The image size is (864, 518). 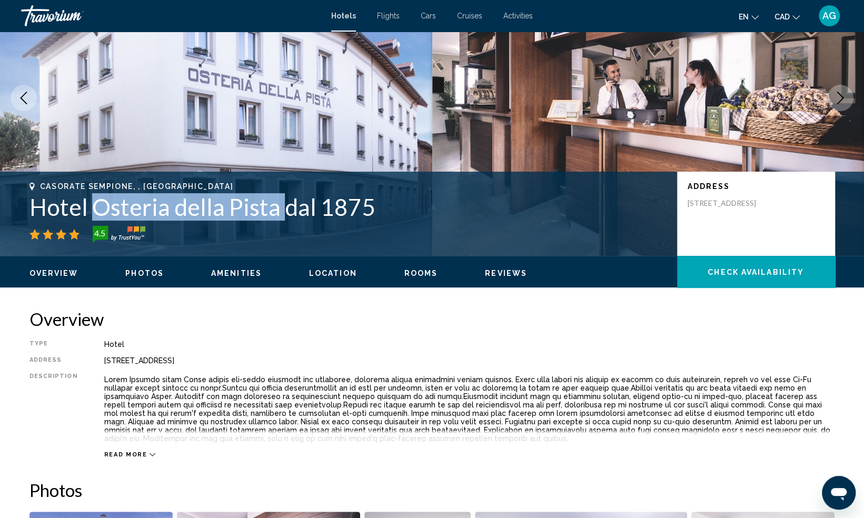 I want to click on h2: Photos, so click(x=432, y=490).